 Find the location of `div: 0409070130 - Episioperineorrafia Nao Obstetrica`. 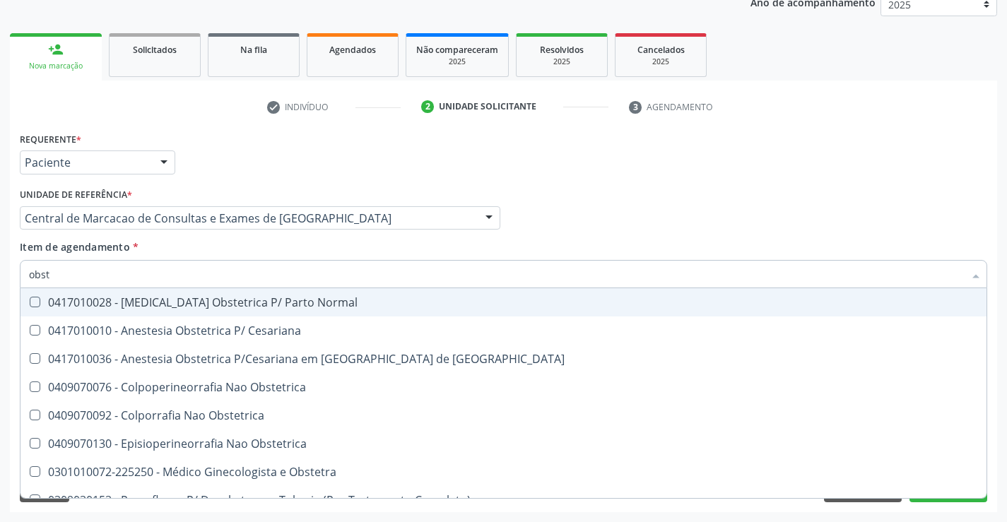

div: 0409070130 - Episioperineorrafia Nao Obstetrica is located at coordinates (503, 444).